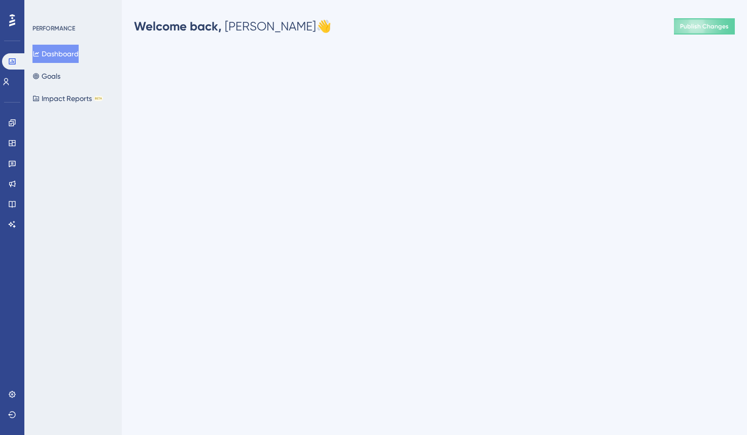 The height and width of the screenshot is (435, 747). What do you see at coordinates (54, 28) in the screenshot?
I see `div: PERFORMANCE` at bounding box center [54, 28].